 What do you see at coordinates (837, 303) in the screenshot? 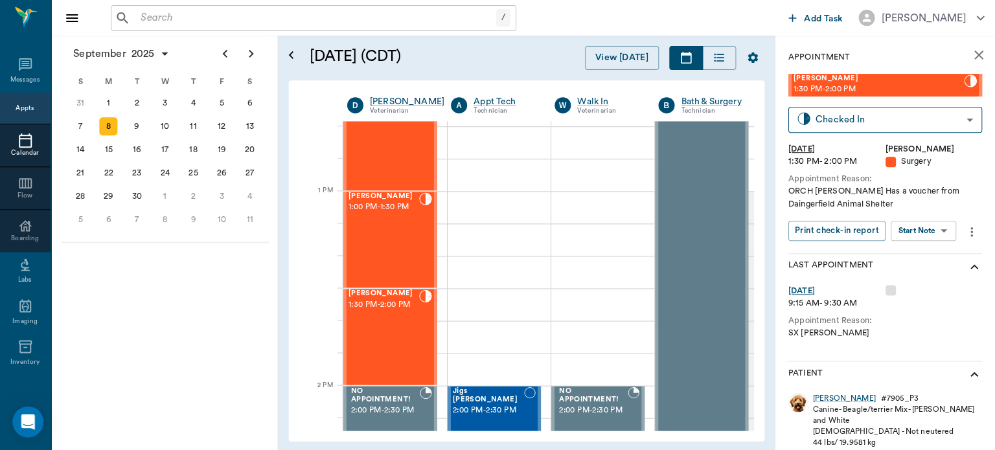
I see `div: 9:15 AM - 9:30 AM` at bounding box center [837, 303].